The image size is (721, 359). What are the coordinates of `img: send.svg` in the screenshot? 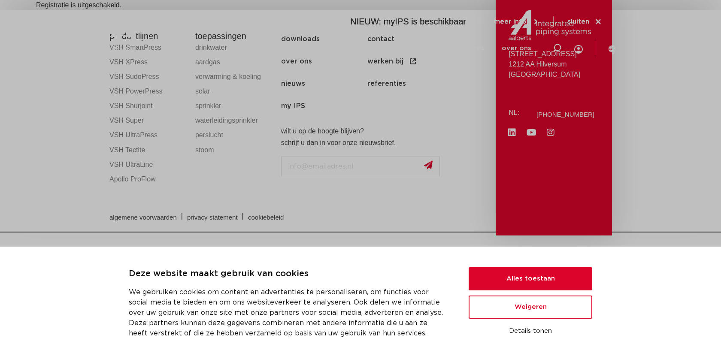 It's located at (428, 165).